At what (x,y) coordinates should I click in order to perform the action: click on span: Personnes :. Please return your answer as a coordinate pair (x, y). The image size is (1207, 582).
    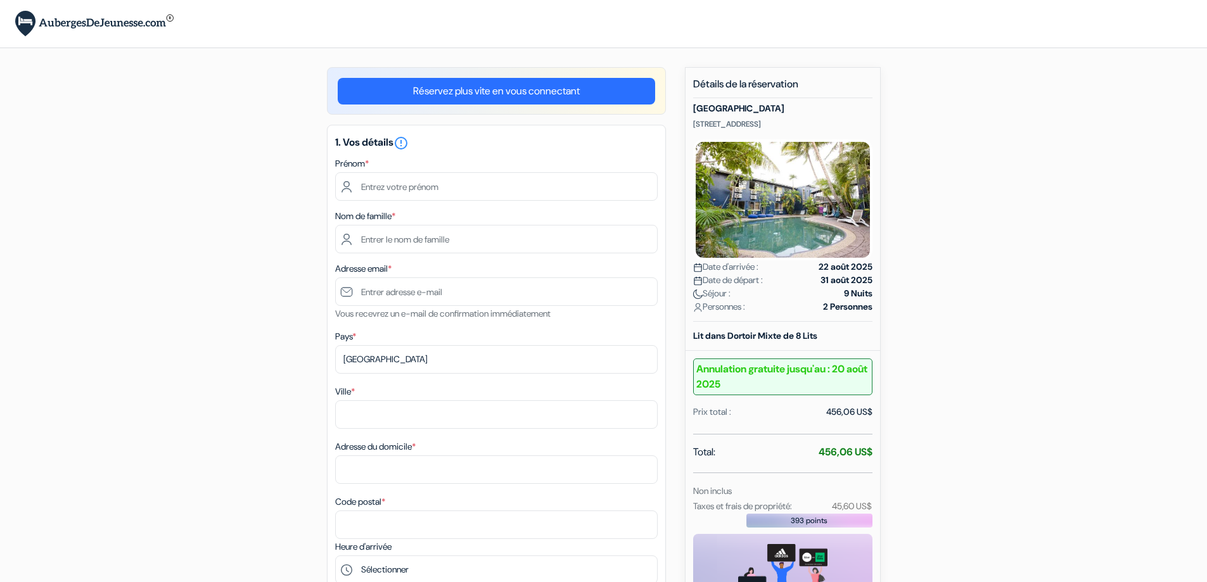
    Looking at the image, I should click on (719, 307).